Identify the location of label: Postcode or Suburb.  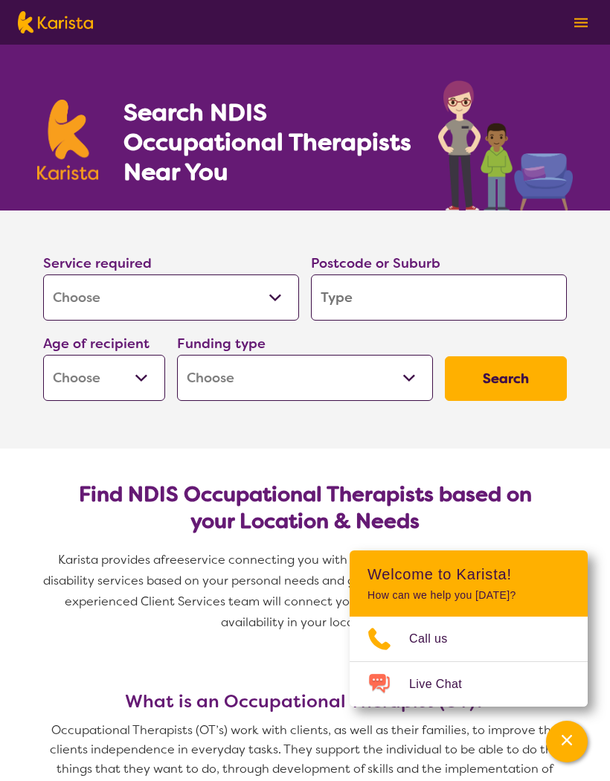
(376, 263).